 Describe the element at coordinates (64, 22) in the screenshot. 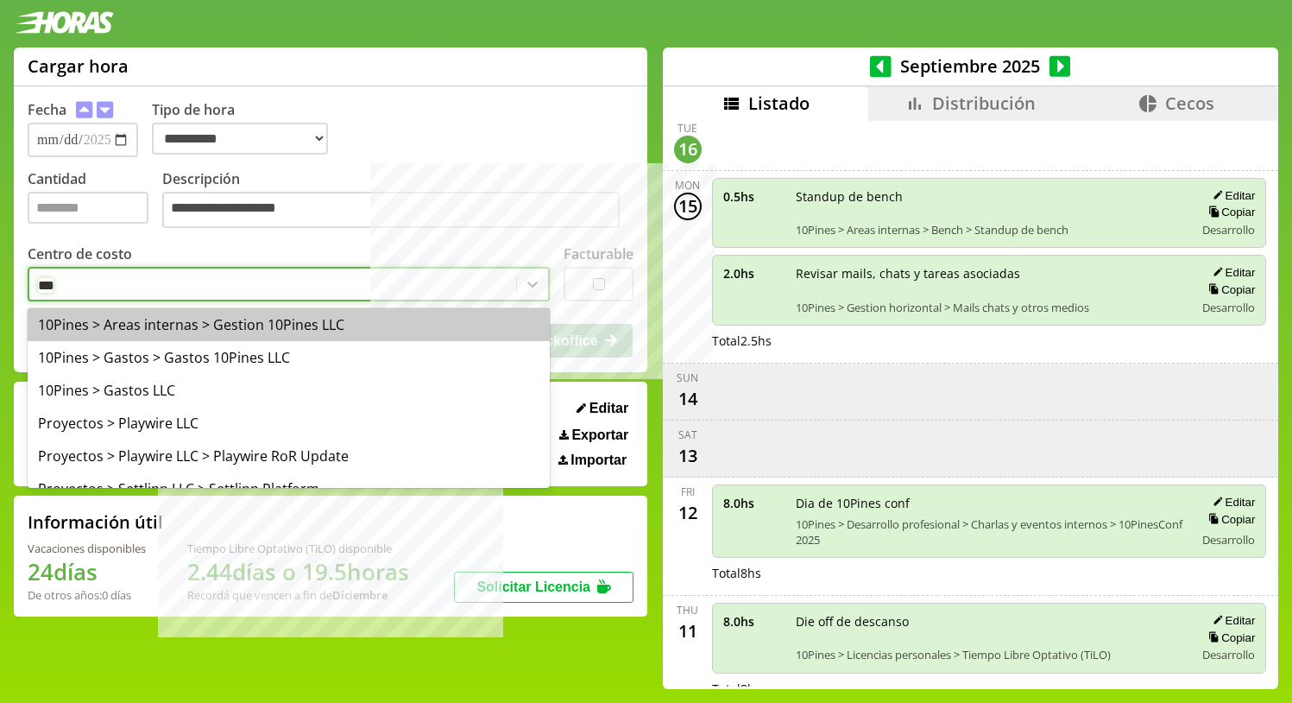

I see `img: logotipo` at that location.